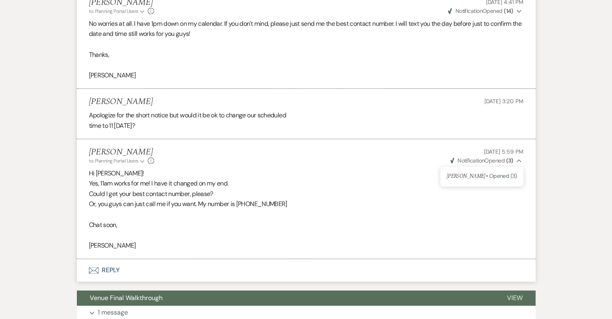  What do you see at coordinates (306, 270) in the screenshot?
I see `button: Reply` at bounding box center [306, 270].